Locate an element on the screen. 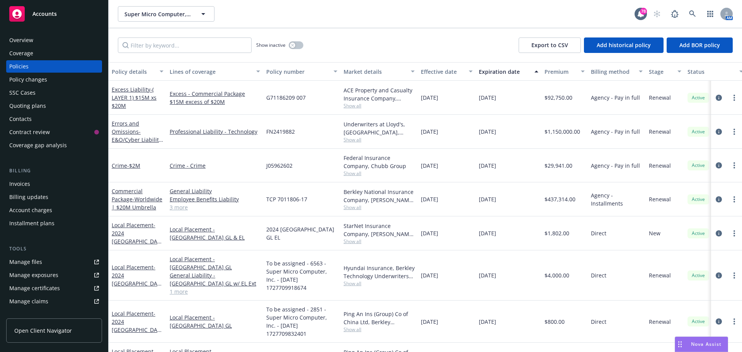 The image size is (742, 352). div: Status is located at coordinates (711, 72).